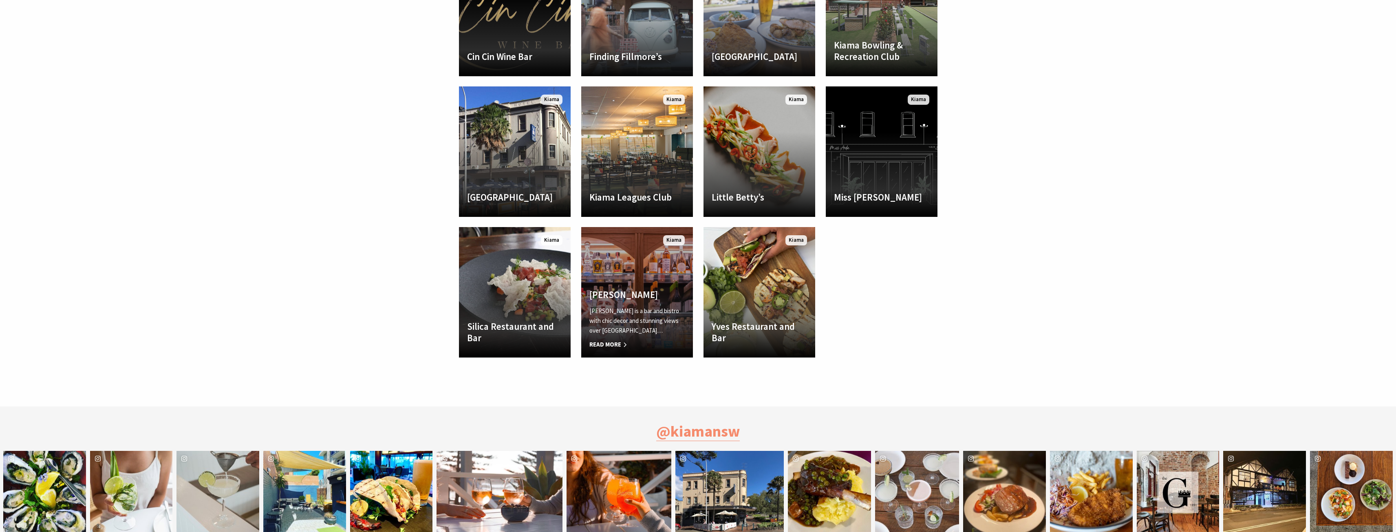  Describe the element at coordinates (759, 152) in the screenshot. I see `a: Little Betty’s Kiama` at that location.